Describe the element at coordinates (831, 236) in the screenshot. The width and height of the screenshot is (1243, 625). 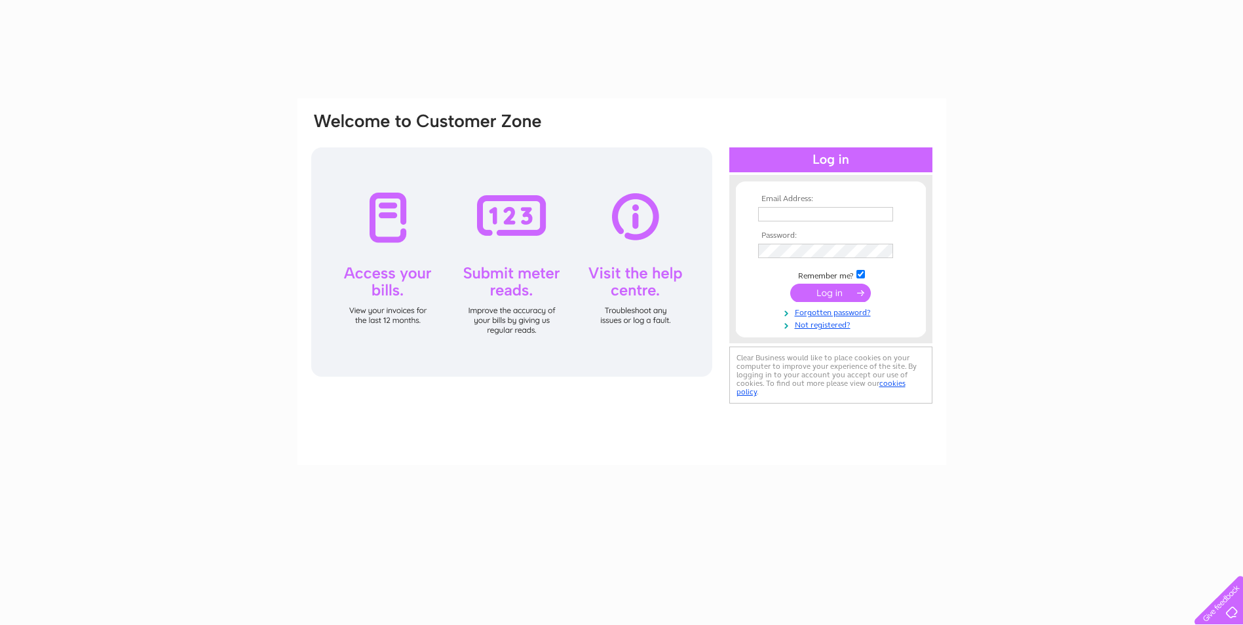
I see `th: Password:` at that location.